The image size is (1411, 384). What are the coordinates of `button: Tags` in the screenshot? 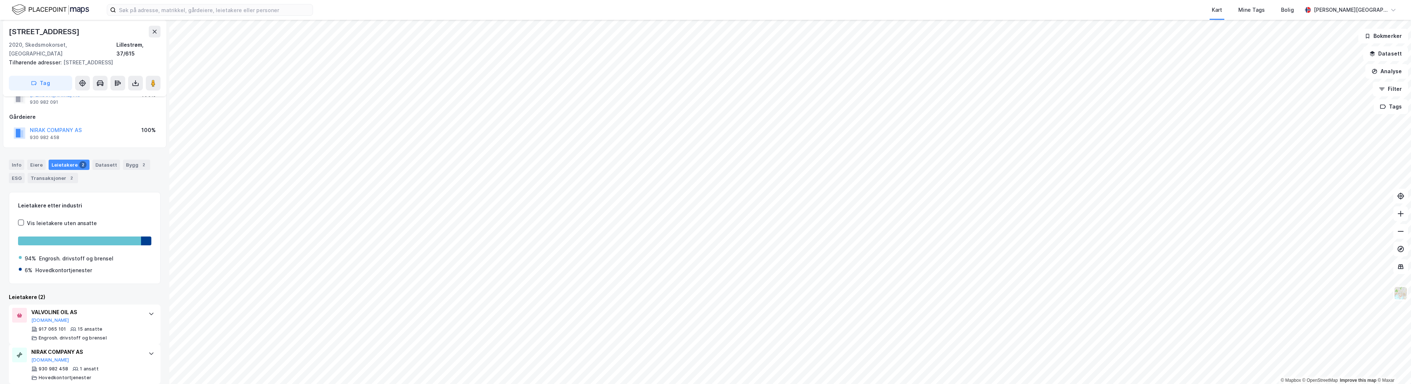 It's located at (1391, 107).